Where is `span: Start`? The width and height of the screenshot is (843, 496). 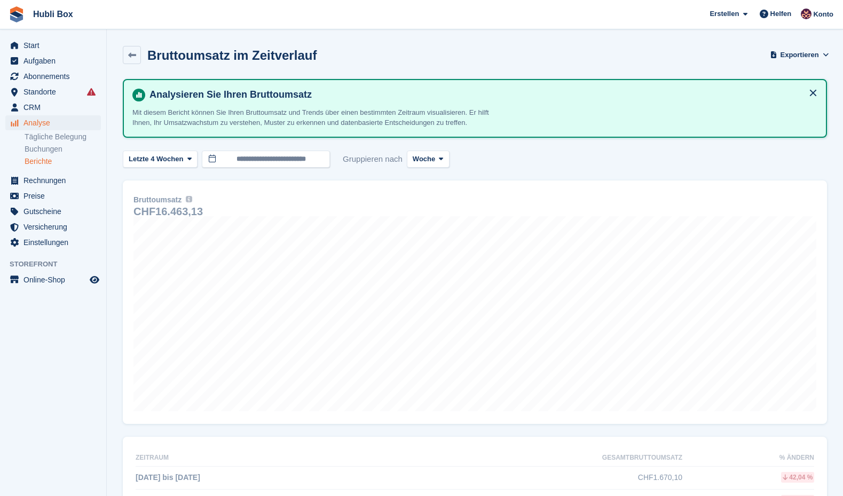
span: Start is located at coordinates (55, 45).